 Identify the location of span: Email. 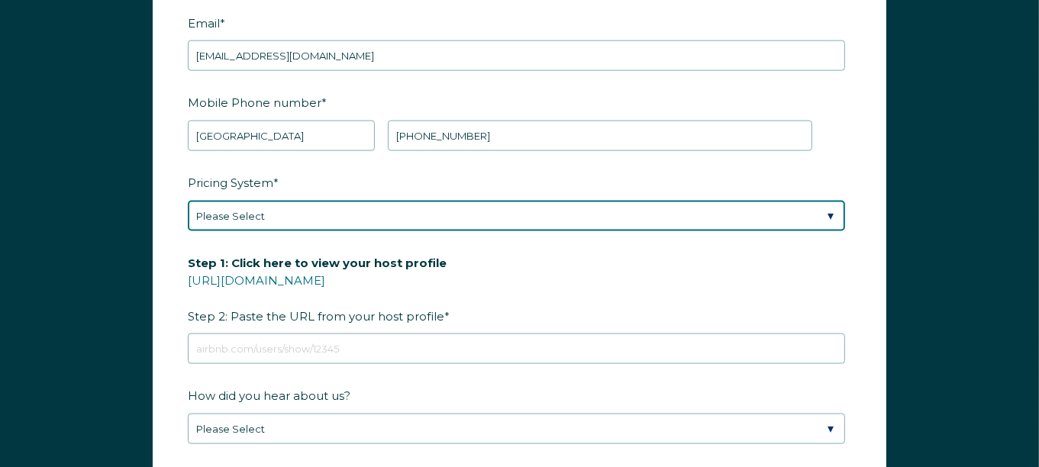
(204, 23).